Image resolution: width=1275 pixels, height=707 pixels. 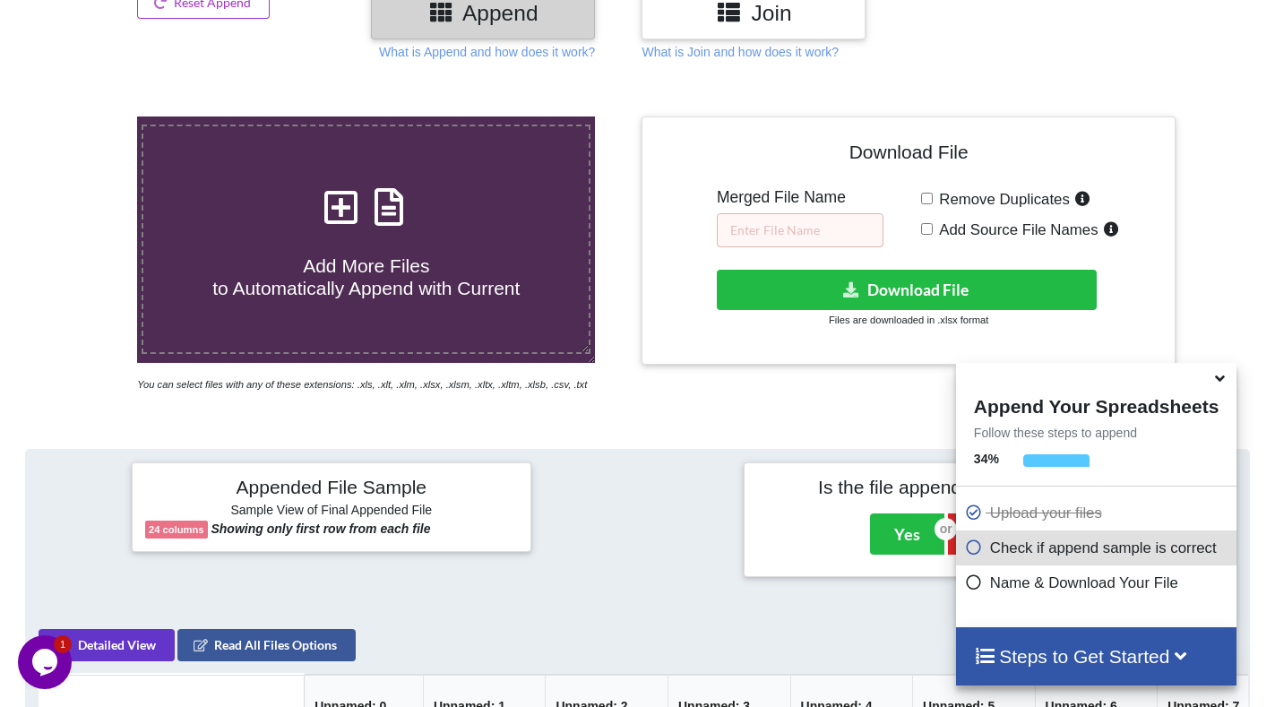 What do you see at coordinates (983, 534) in the screenshot?
I see `button: No` at bounding box center [983, 534].